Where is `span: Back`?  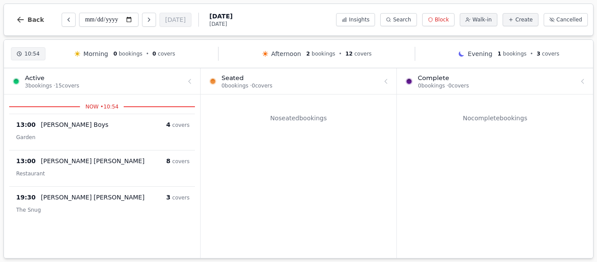 span: Back is located at coordinates (36, 20).